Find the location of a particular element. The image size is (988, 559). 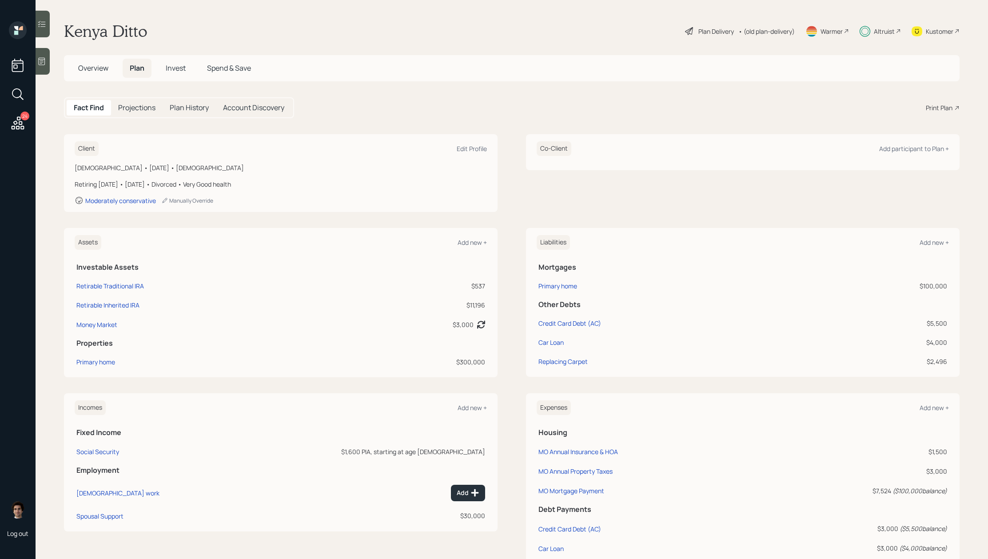

div: Add participant to Plan + is located at coordinates (914, 148).